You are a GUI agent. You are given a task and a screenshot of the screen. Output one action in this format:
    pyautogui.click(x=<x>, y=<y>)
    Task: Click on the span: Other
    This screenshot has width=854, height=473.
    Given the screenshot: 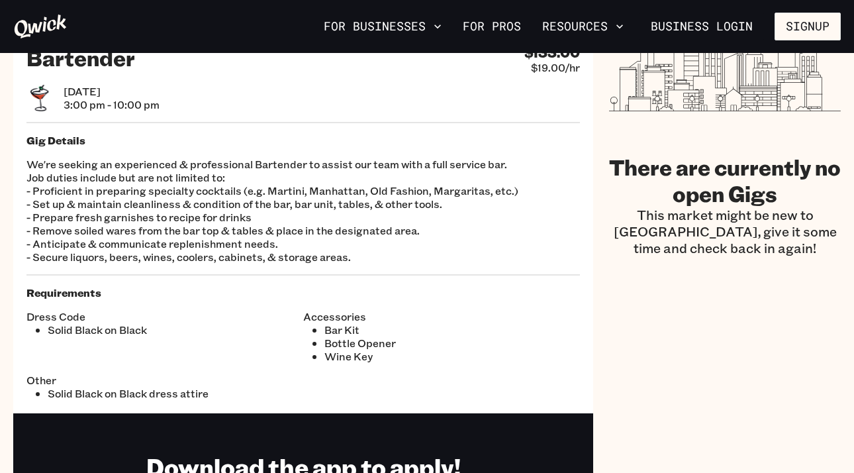 What is the action you would take?
    pyautogui.click(x=165, y=380)
    